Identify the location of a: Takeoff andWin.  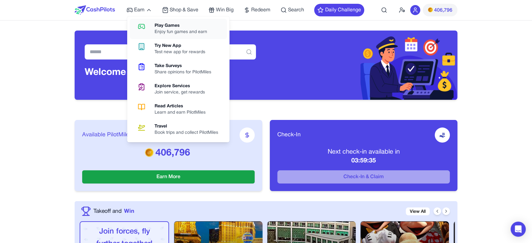
(114, 211).